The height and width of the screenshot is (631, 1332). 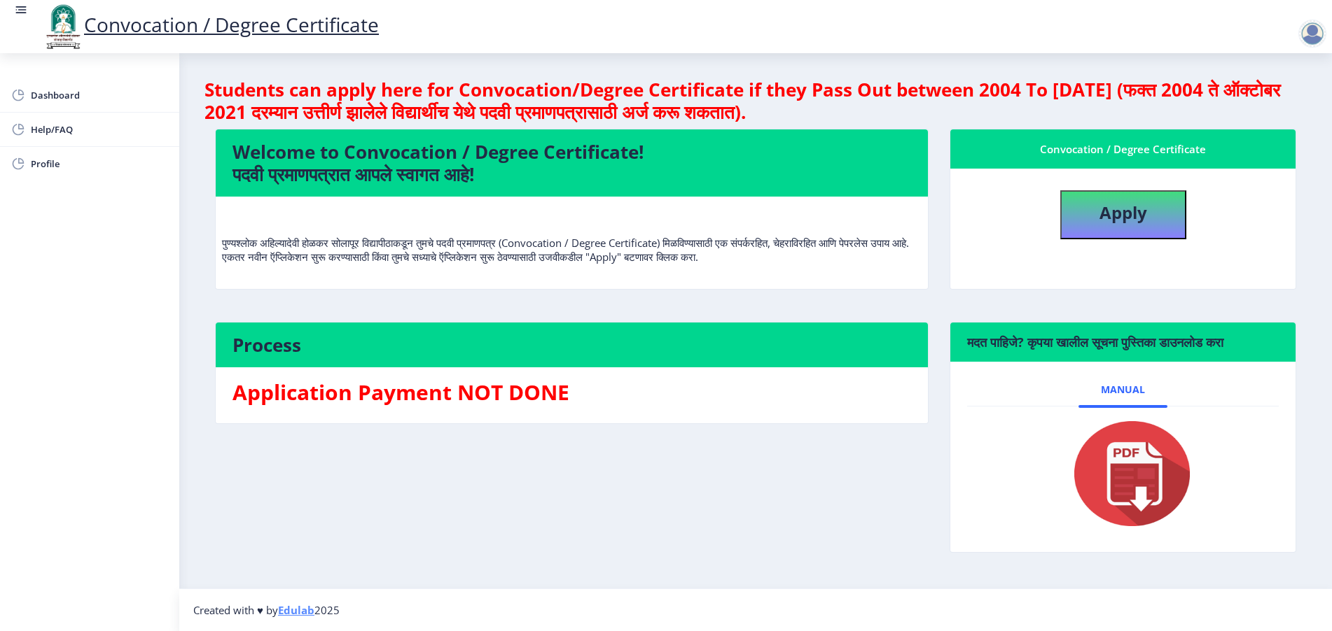 I want to click on a: Manual, so click(x=1122, y=390).